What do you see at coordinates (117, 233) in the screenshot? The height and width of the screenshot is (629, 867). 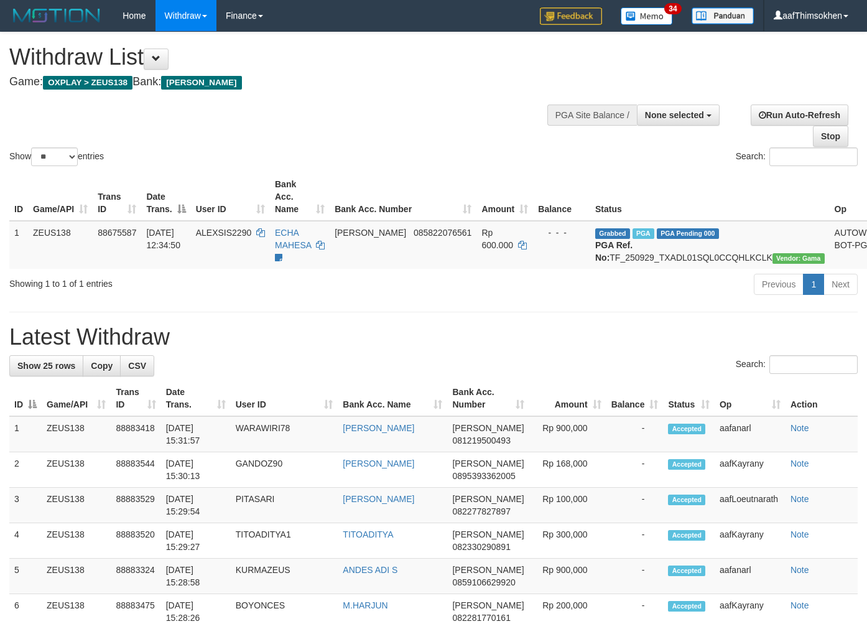 I see `span: 88675587` at bounding box center [117, 233].